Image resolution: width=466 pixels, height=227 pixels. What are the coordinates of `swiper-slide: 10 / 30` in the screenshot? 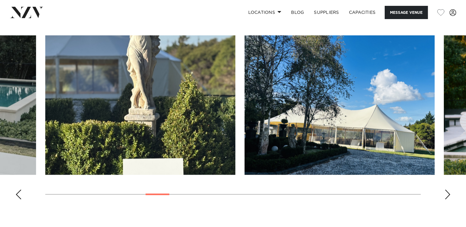 It's located at (340, 105).